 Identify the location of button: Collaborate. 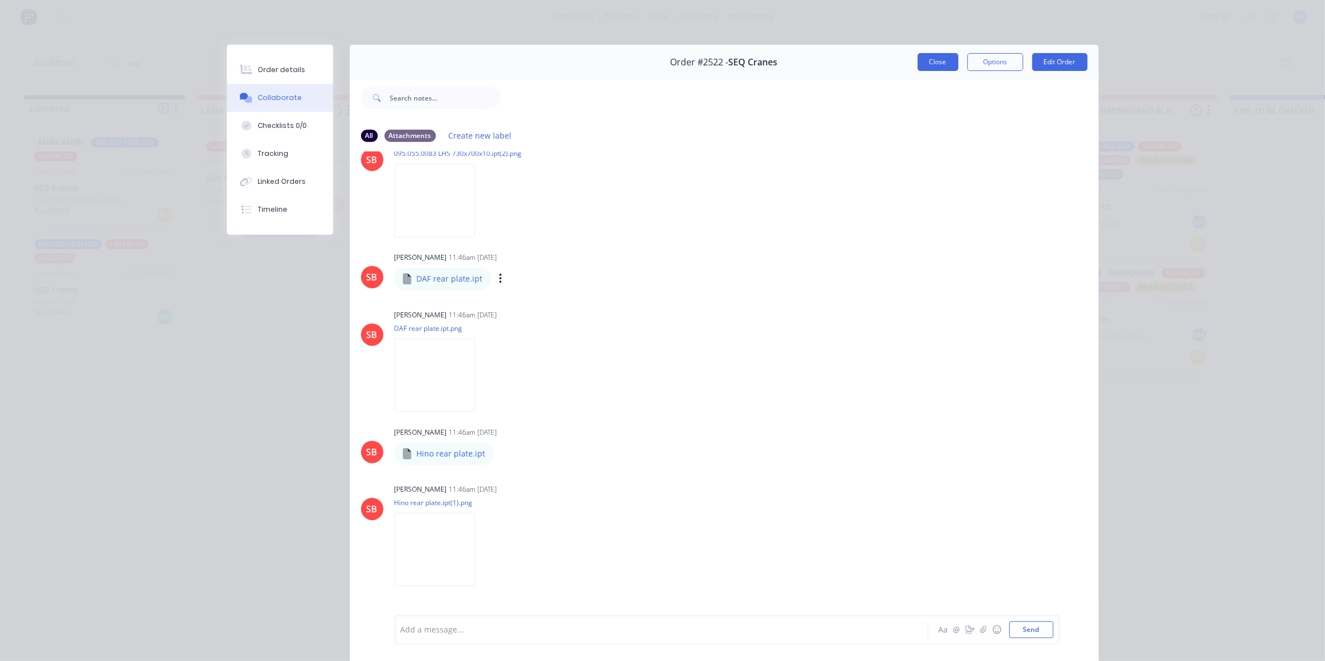
(280, 98).